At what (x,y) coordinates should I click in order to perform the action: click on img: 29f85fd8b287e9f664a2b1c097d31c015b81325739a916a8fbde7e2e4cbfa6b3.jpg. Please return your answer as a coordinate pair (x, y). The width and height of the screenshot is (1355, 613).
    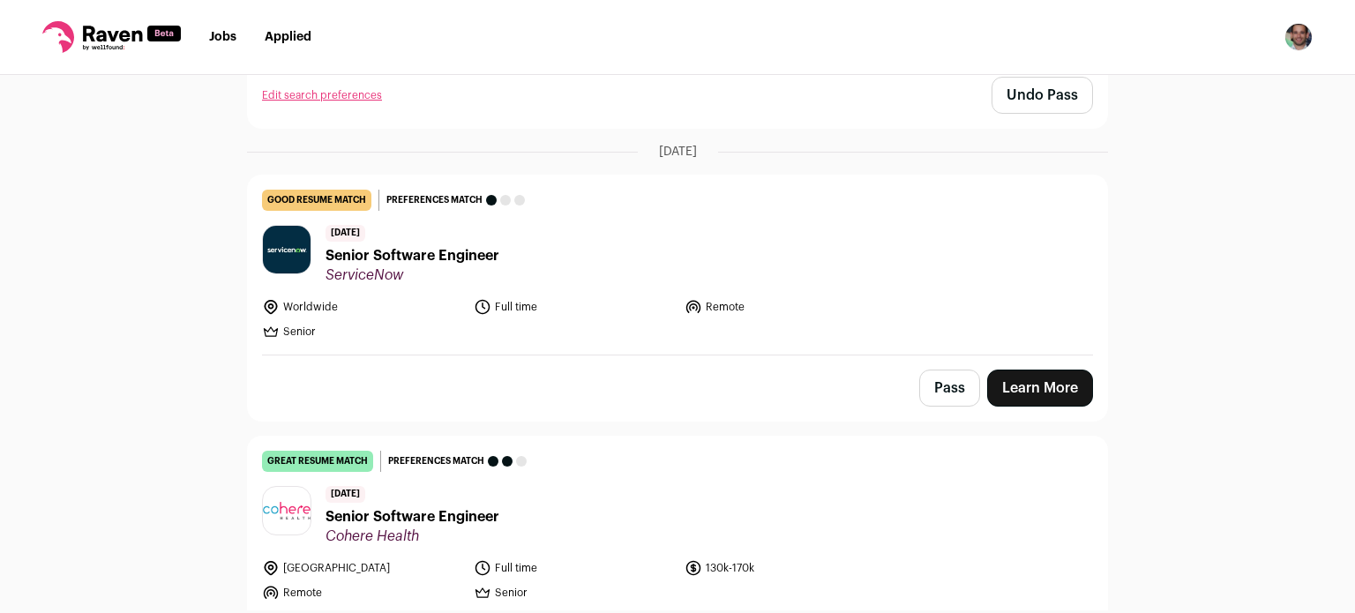
    Looking at the image, I should click on (287, 250).